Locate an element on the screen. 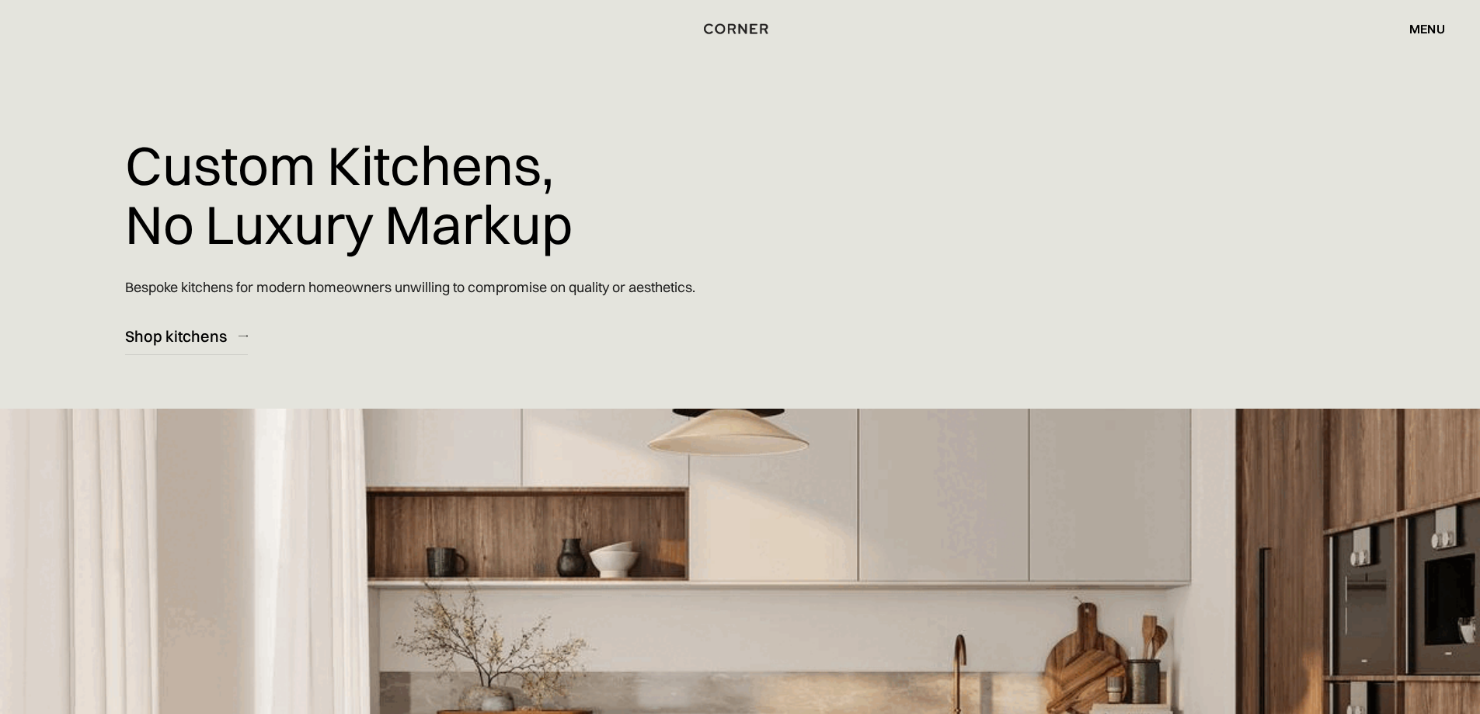  a: Shop kitchens is located at coordinates (187, 336).